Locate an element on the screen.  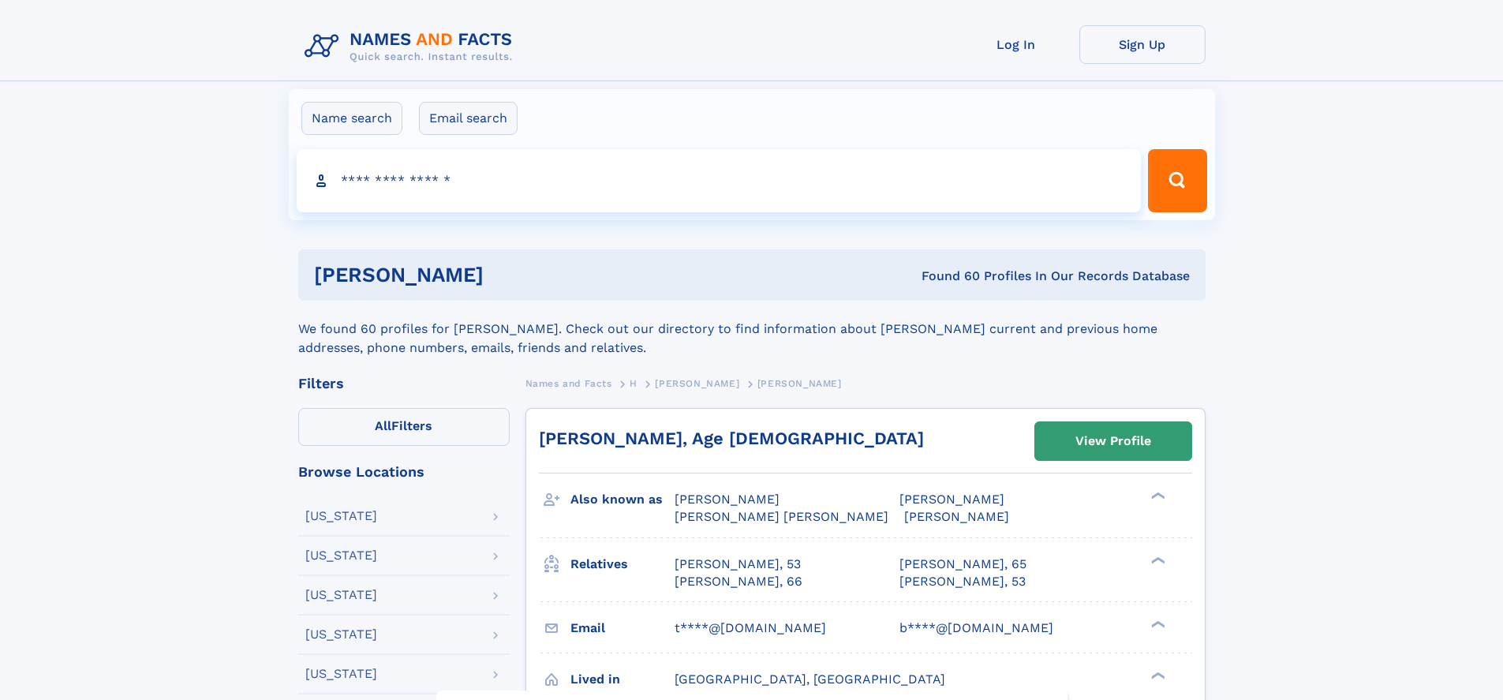
a: Log In is located at coordinates (1016, 44).